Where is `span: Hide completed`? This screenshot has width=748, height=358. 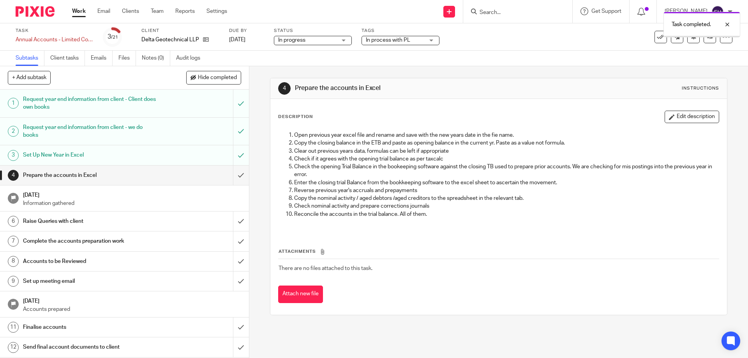 span: Hide completed is located at coordinates (217, 78).